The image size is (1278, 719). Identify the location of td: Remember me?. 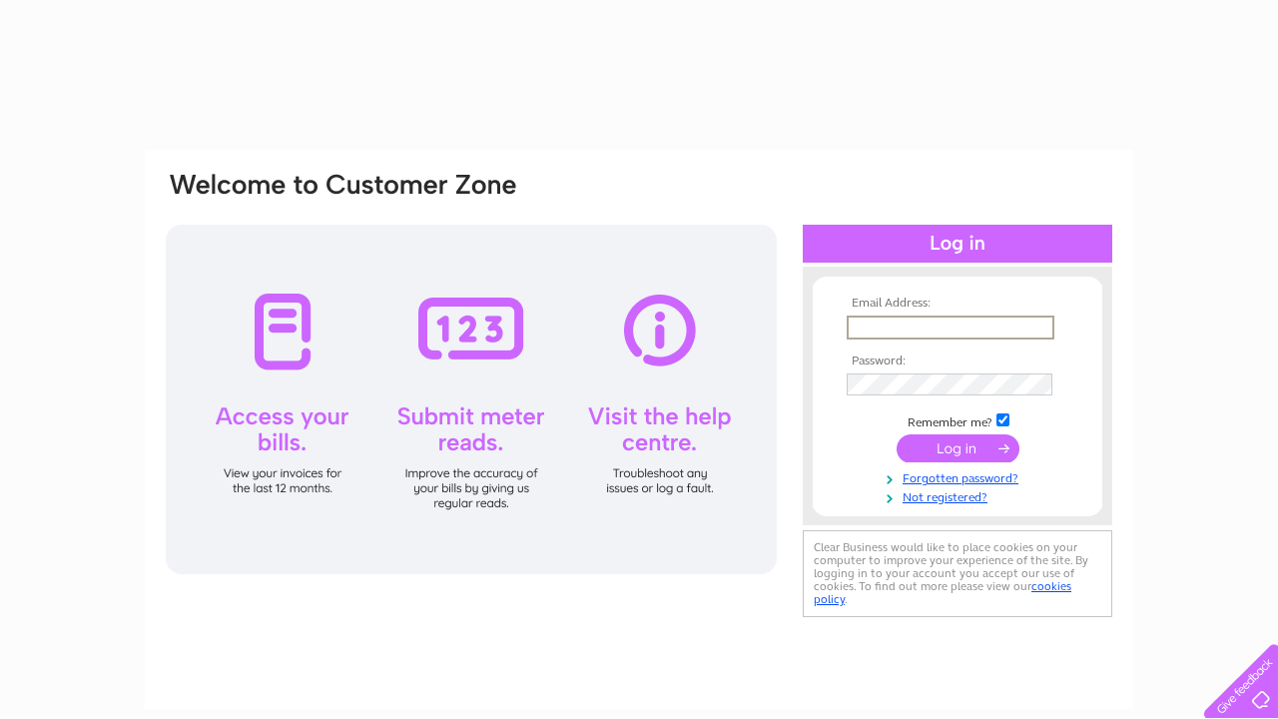
(957, 420).